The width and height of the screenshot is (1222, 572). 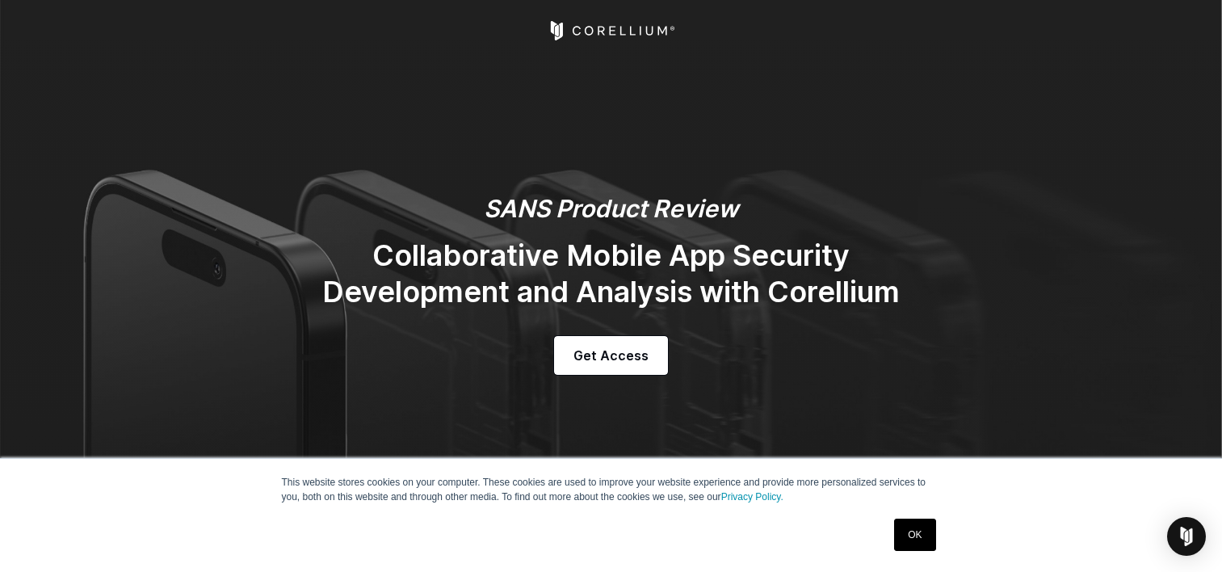 What do you see at coordinates (611, 355) in the screenshot?
I see `span: Get Access` at bounding box center [611, 355].